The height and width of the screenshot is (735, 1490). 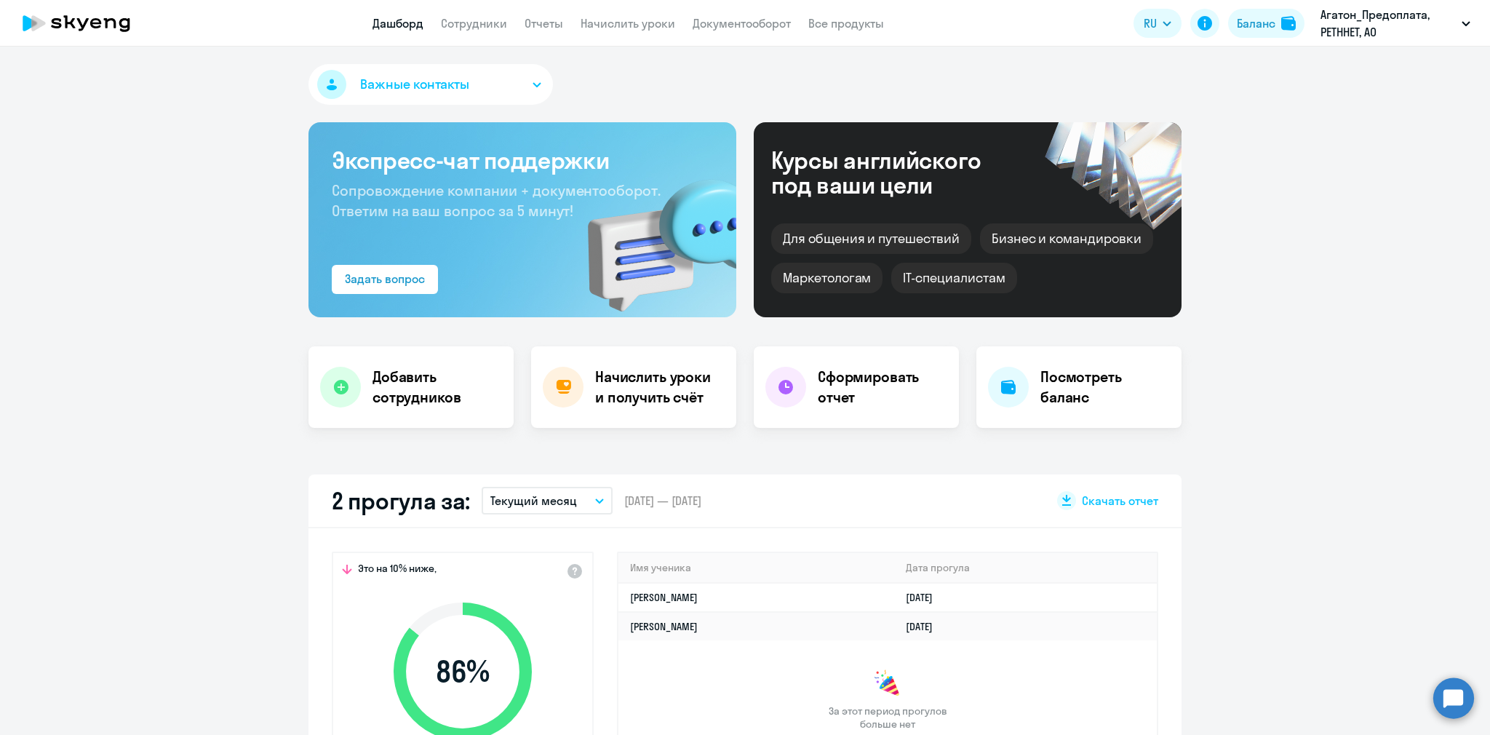 What do you see at coordinates (1256, 23) in the screenshot?
I see `div: Баланс` at bounding box center [1256, 23].